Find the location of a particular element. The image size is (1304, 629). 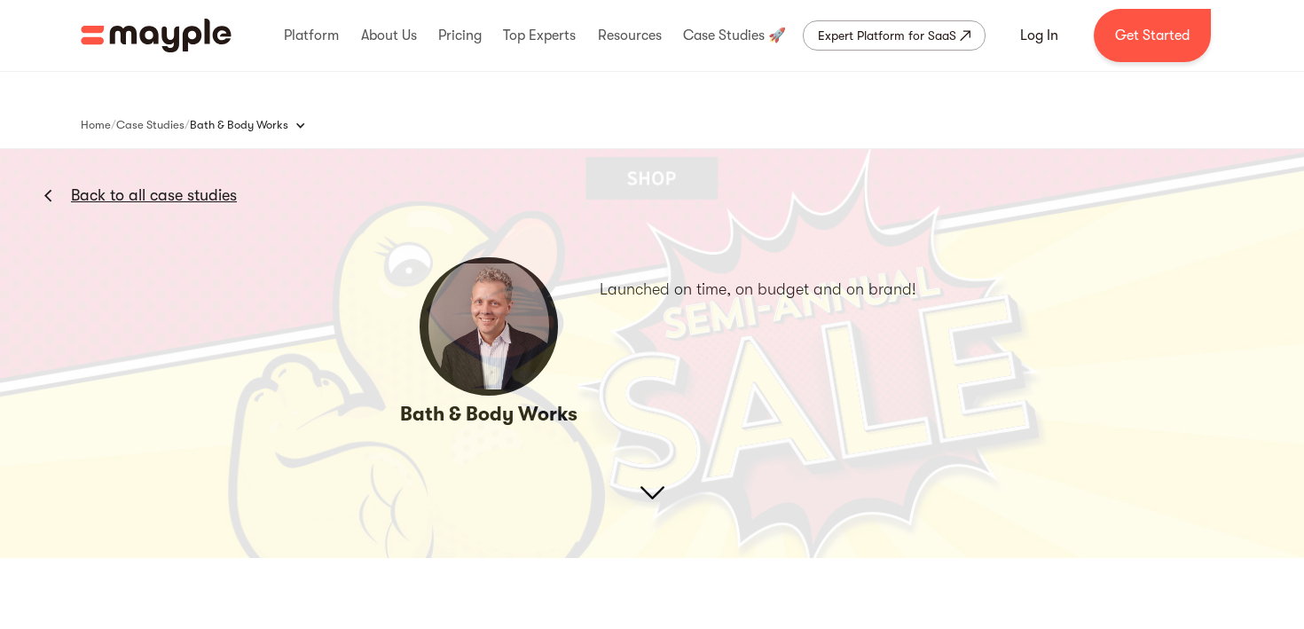

a: Home is located at coordinates (96, 125).